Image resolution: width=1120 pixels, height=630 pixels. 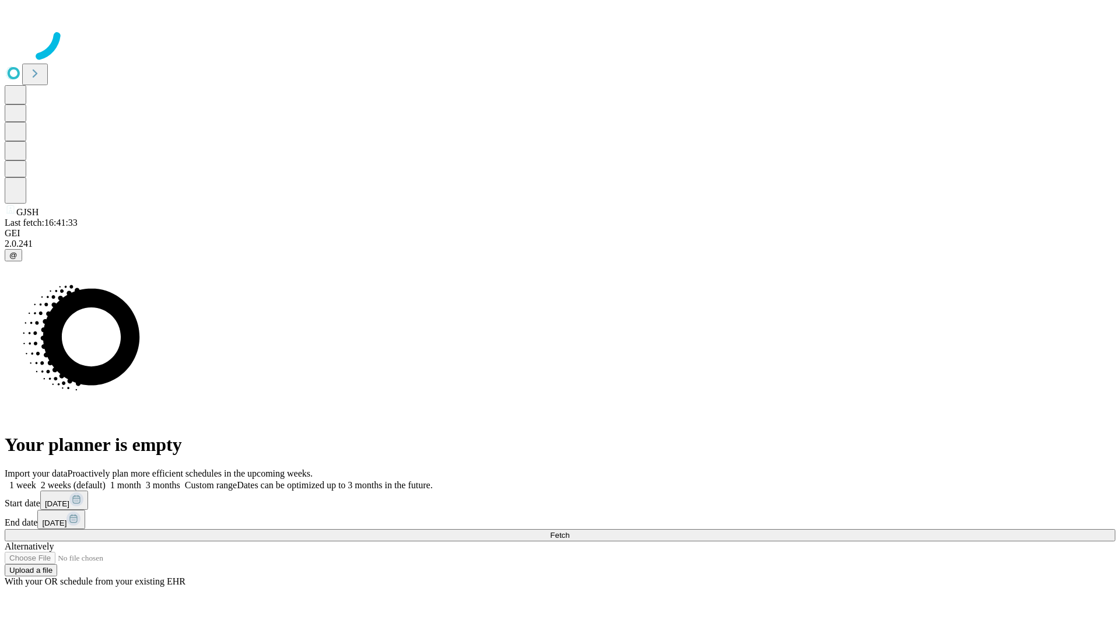 I want to click on span: Proactively plan more efficient schedules in the upcoming weeks., so click(x=190, y=473).